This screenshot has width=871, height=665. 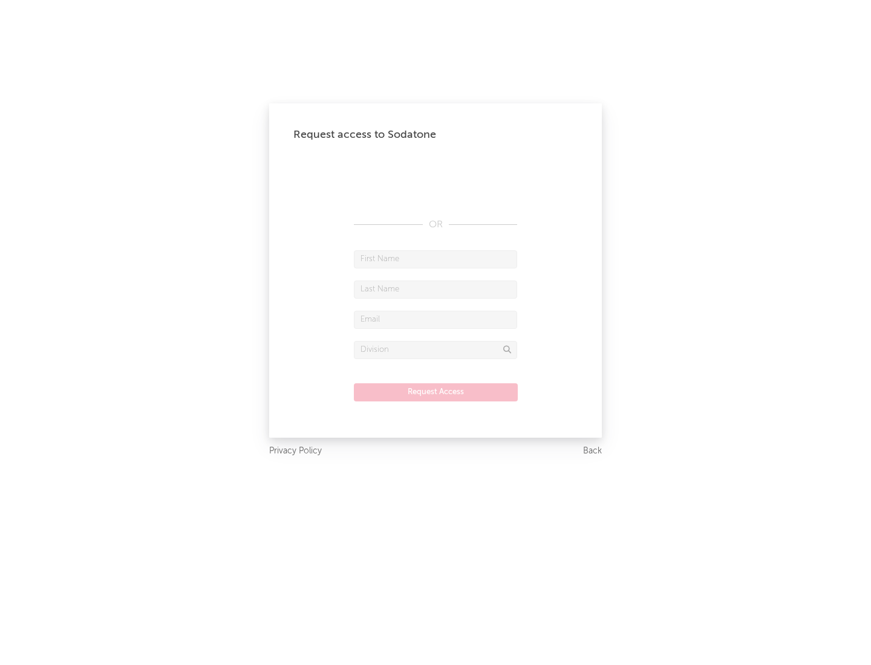 What do you see at coordinates (295, 451) in the screenshot?
I see `a: Privacy Policy` at bounding box center [295, 451].